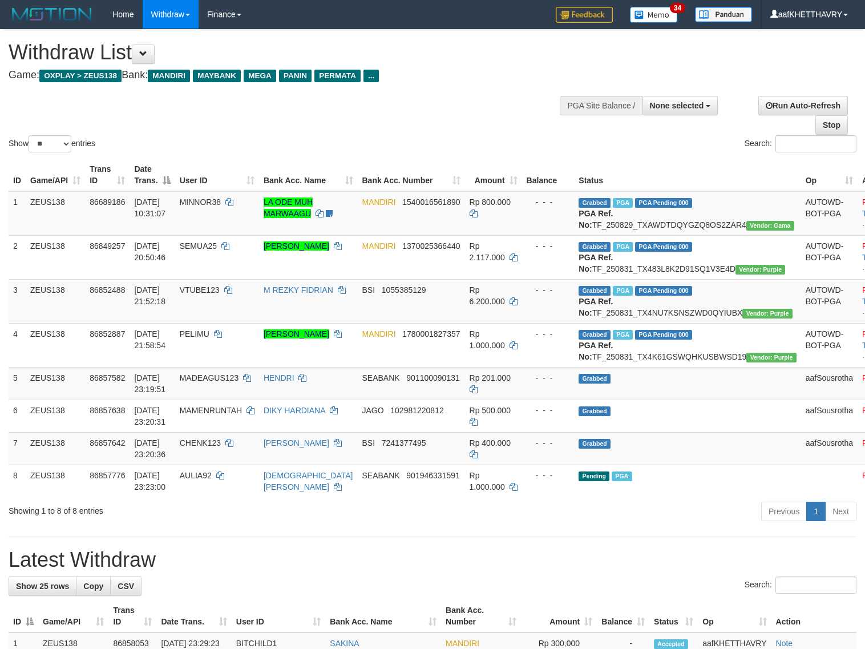 This screenshot has width=865, height=649. I want to click on a: Previous, so click(784, 511).